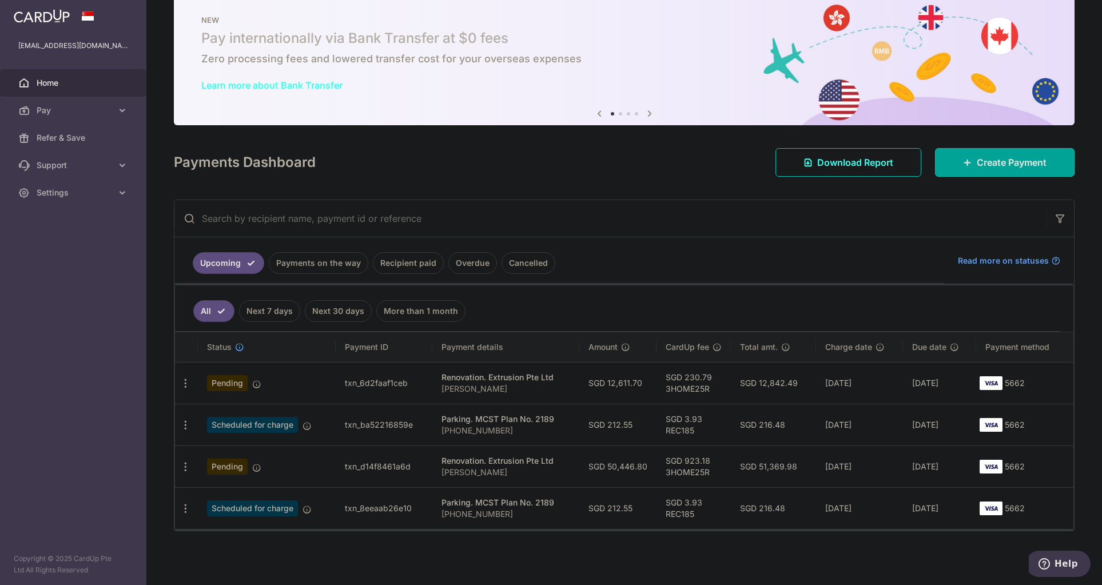 The width and height of the screenshot is (1102, 585). Describe the element at coordinates (214, 311) in the screenshot. I see `a: All` at that location.